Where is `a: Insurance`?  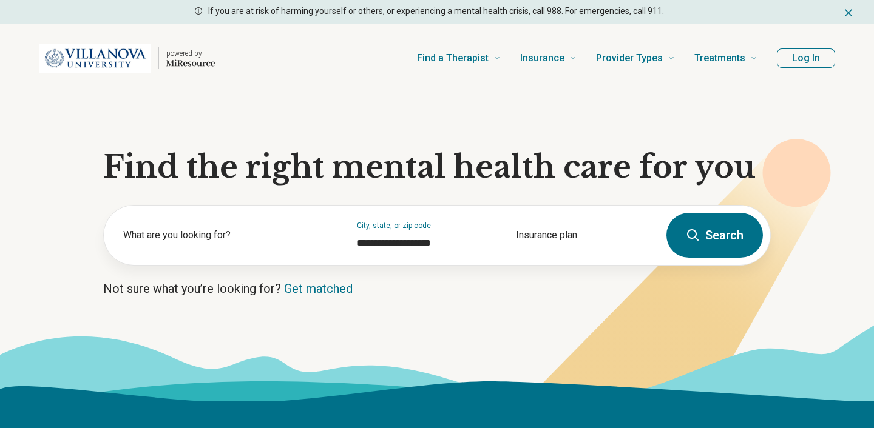
a: Insurance is located at coordinates (548, 58).